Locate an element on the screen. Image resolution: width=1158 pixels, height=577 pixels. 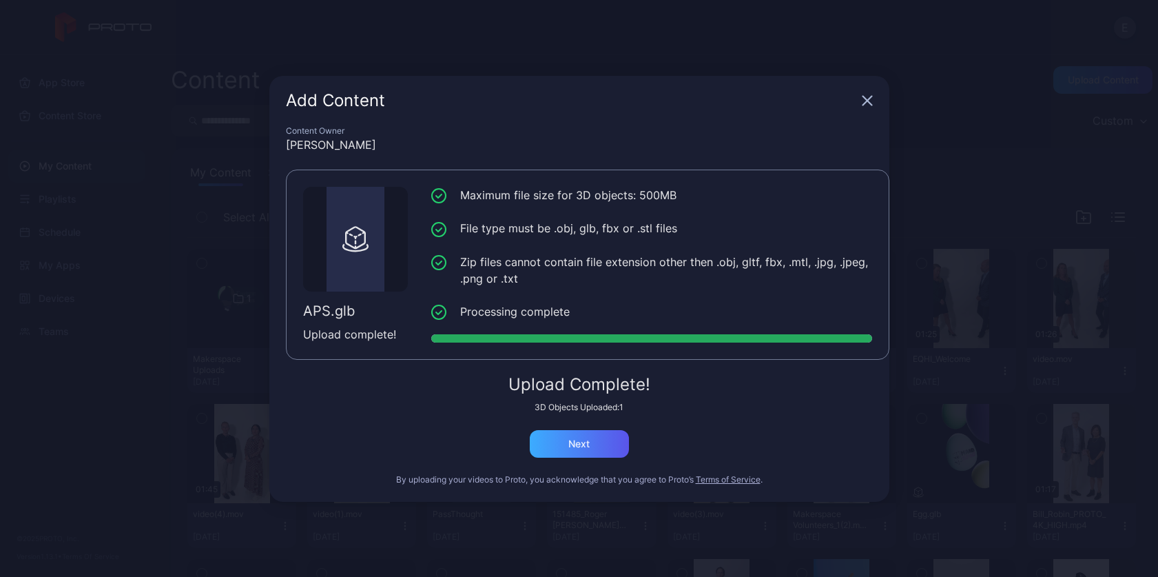
div: Content Owner is located at coordinates (579, 131).